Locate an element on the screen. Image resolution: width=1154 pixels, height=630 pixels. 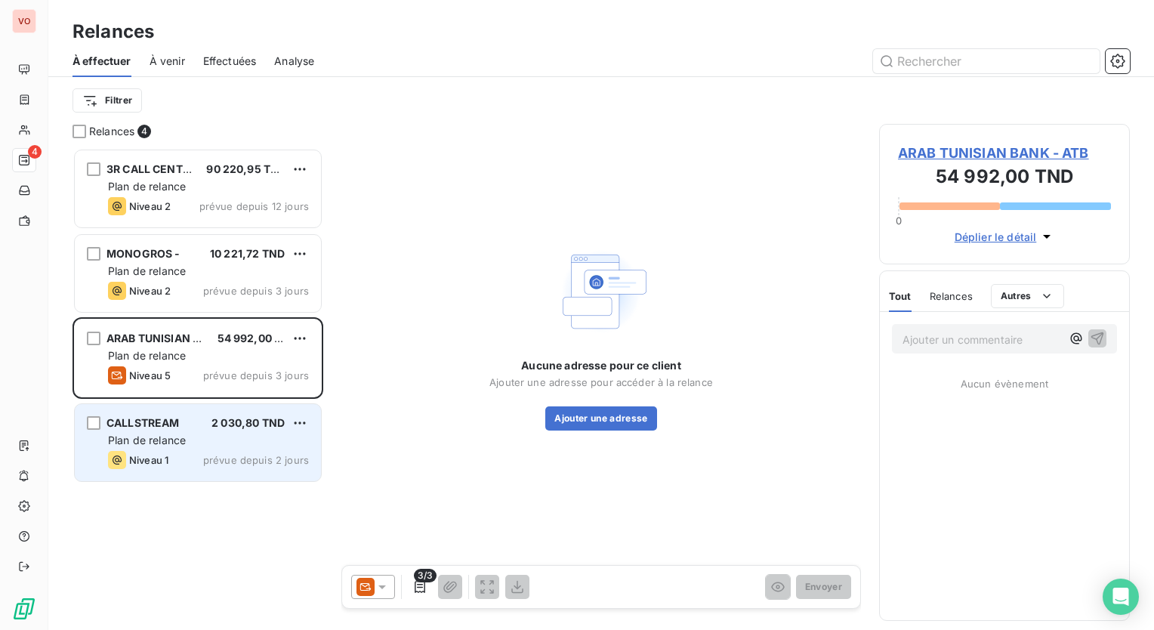
button: Filtrer is located at coordinates (107, 100).